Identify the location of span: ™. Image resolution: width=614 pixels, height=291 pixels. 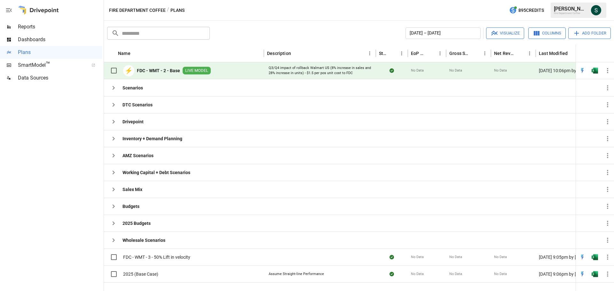
(48, 64).